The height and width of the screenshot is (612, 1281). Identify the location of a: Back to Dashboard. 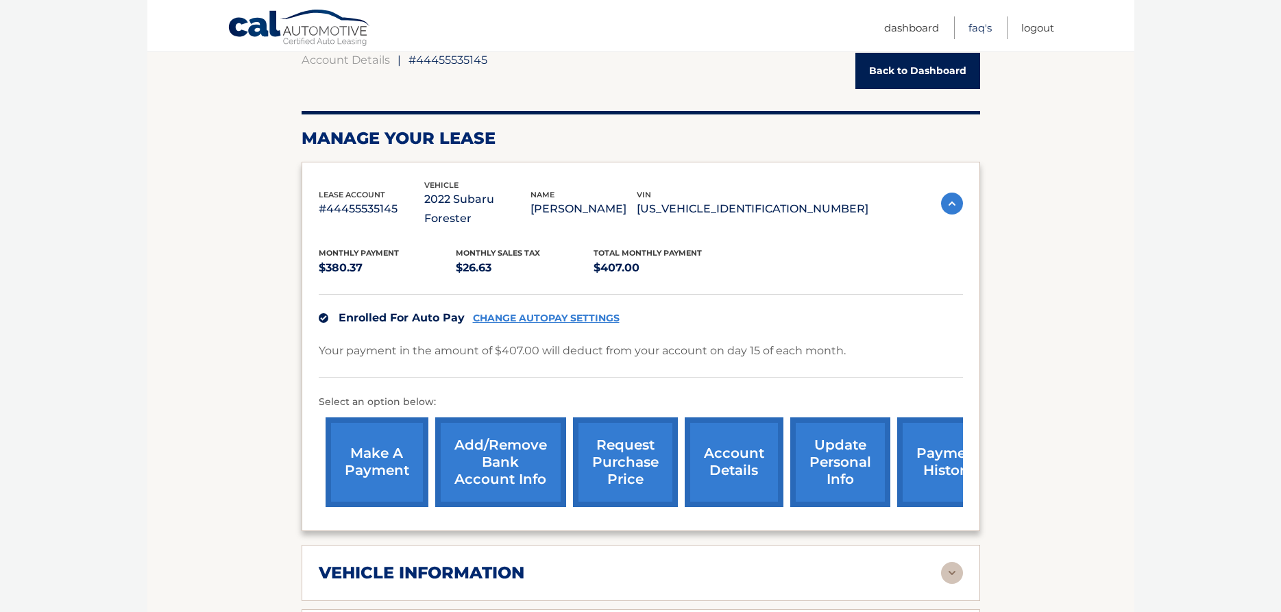
(918, 71).